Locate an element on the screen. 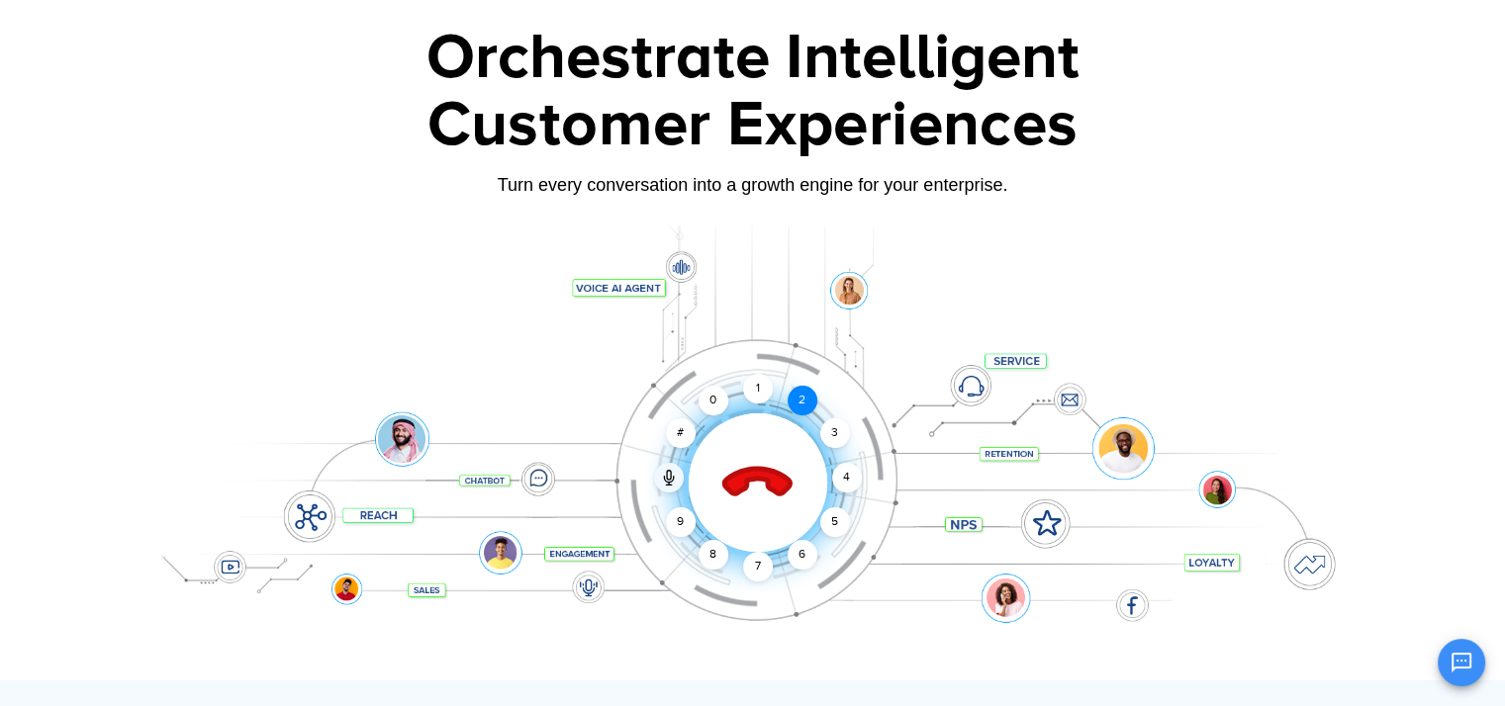 This screenshot has height=706, width=1505. div: 0 is located at coordinates (713, 401).